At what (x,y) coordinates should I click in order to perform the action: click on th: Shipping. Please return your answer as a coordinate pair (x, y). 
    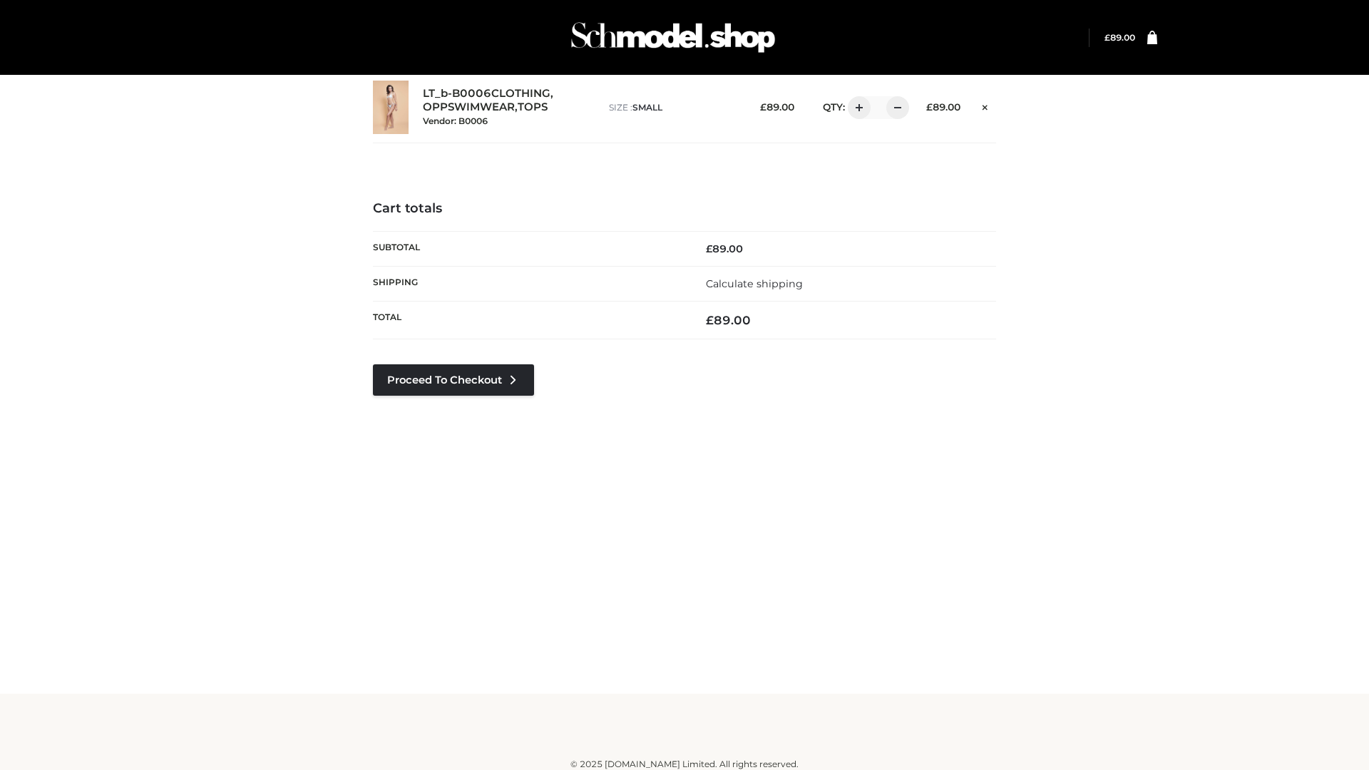
    Looking at the image, I should click on (528, 283).